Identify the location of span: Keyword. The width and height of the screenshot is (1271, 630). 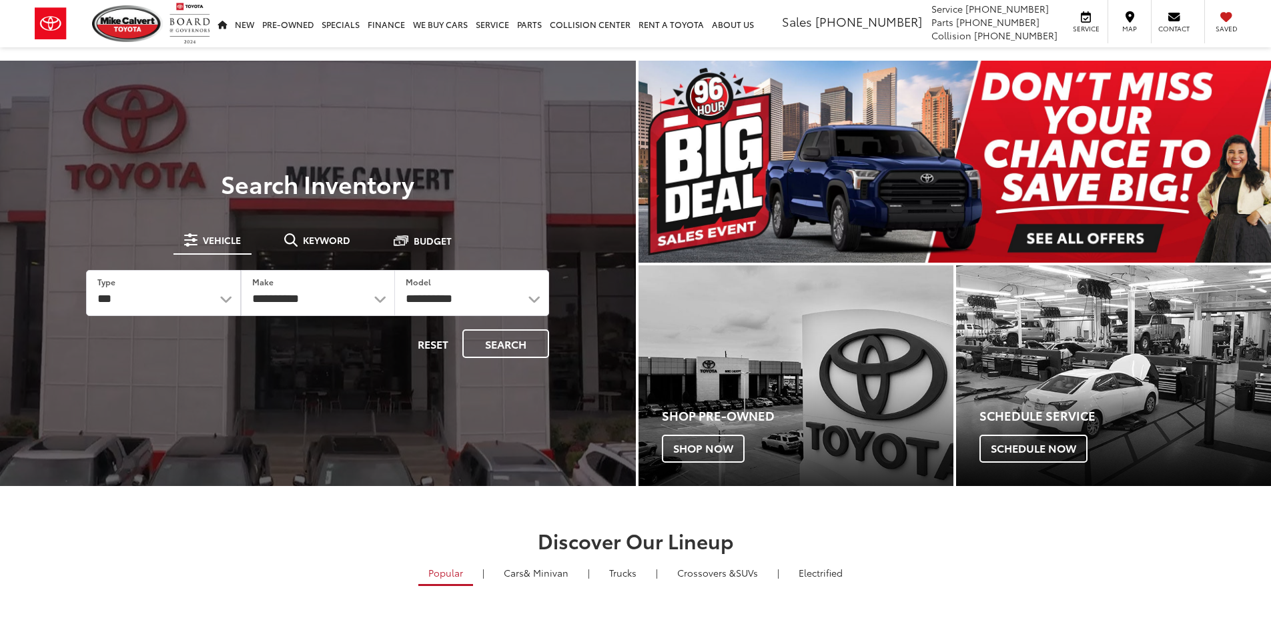
(326, 240).